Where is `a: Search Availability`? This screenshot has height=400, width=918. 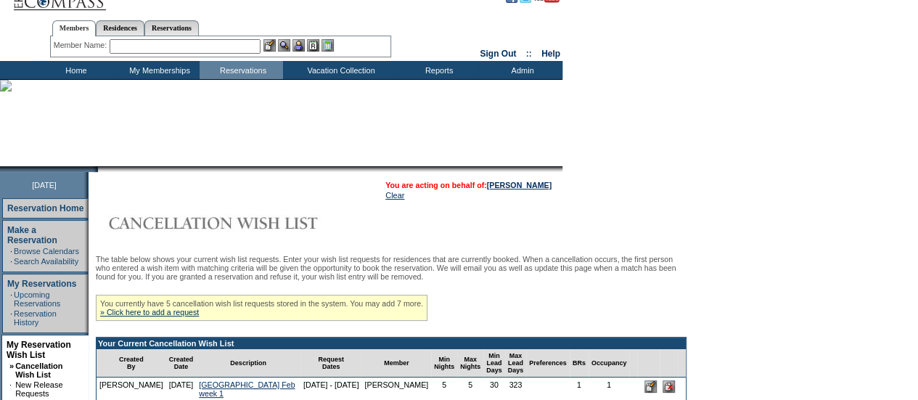
a: Search Availability is located at coordinates (46, 261).